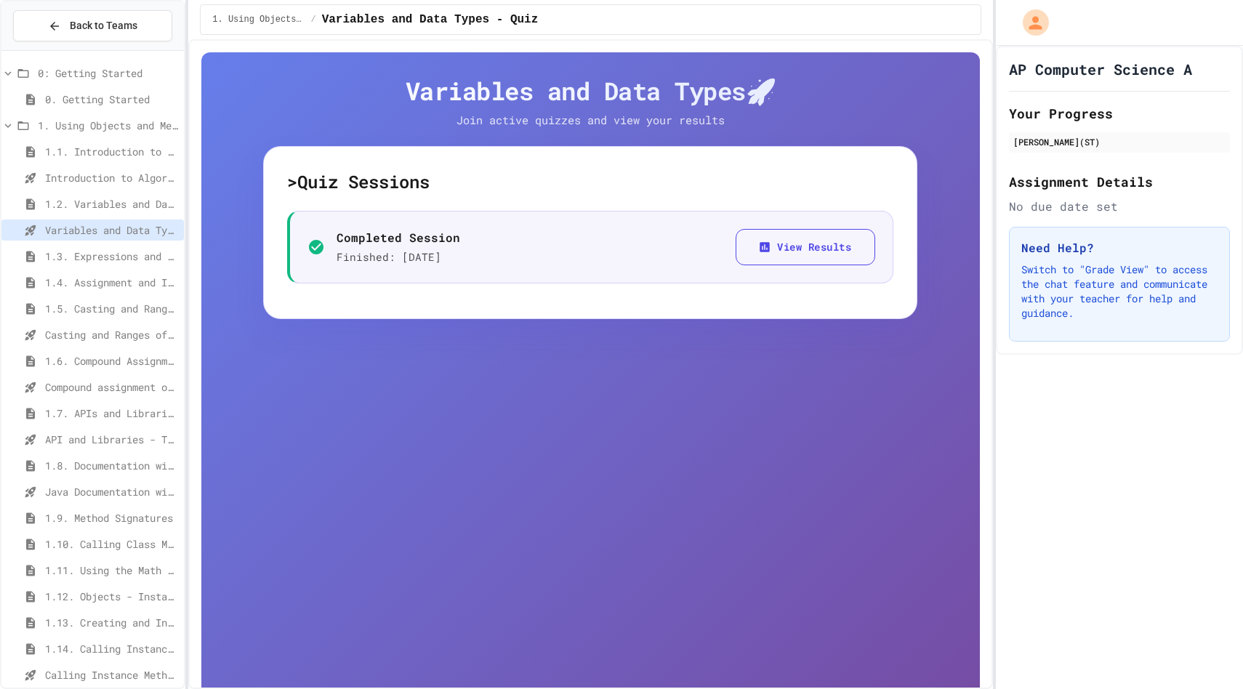 The height and width of the screenshot is (689, 1243). I want to click on span: API and Libraries - Topic 1.7, so click(111, 439).